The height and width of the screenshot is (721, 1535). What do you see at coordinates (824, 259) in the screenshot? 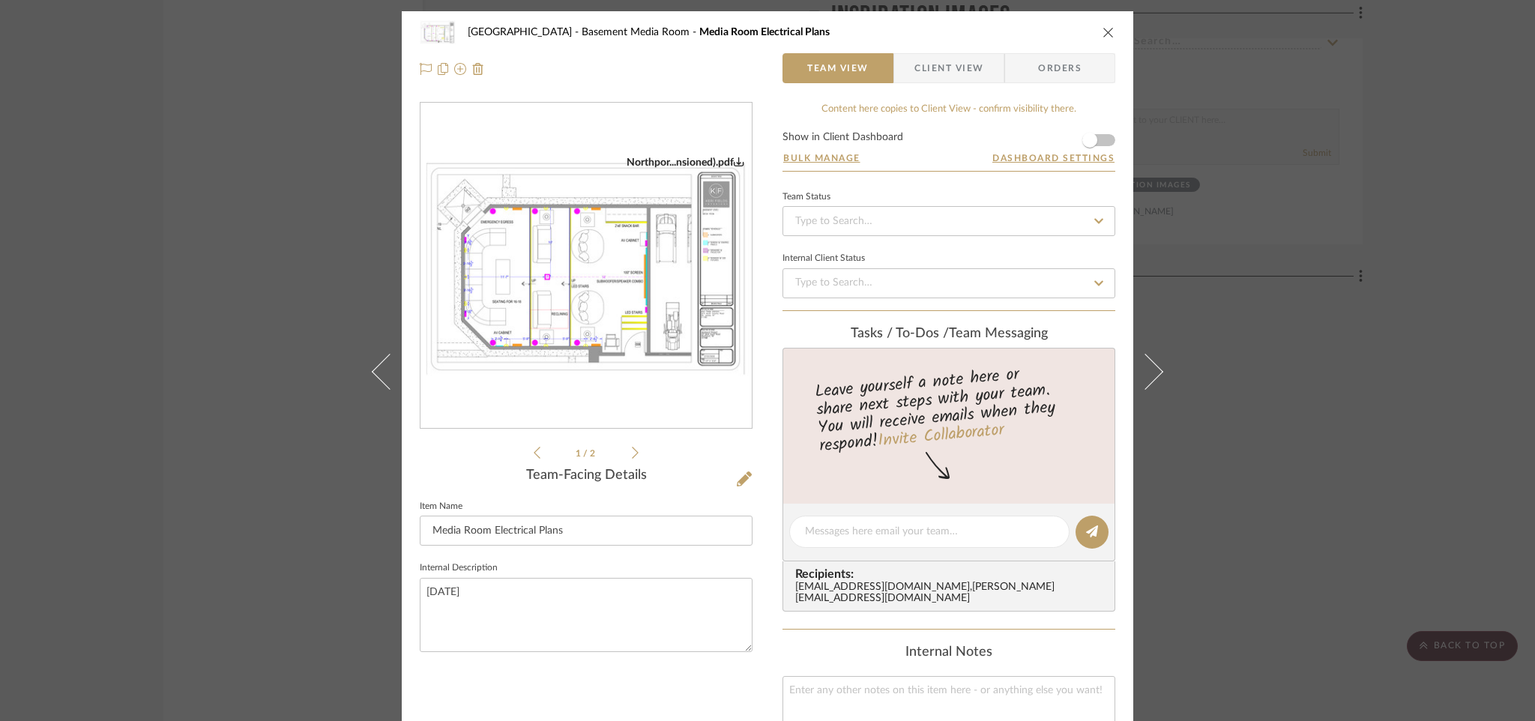
I see `div: Internal Client Status` at bounding box center [824, 259].